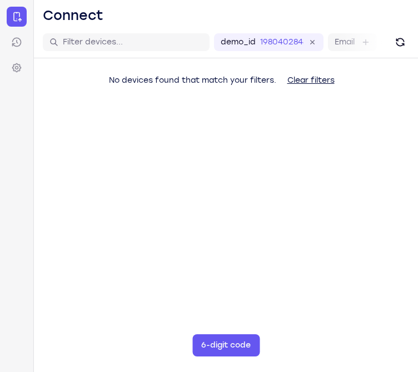 The width and height of the screenshot is (418, 372). I want to click on button: Refresh, so click(400, 42).